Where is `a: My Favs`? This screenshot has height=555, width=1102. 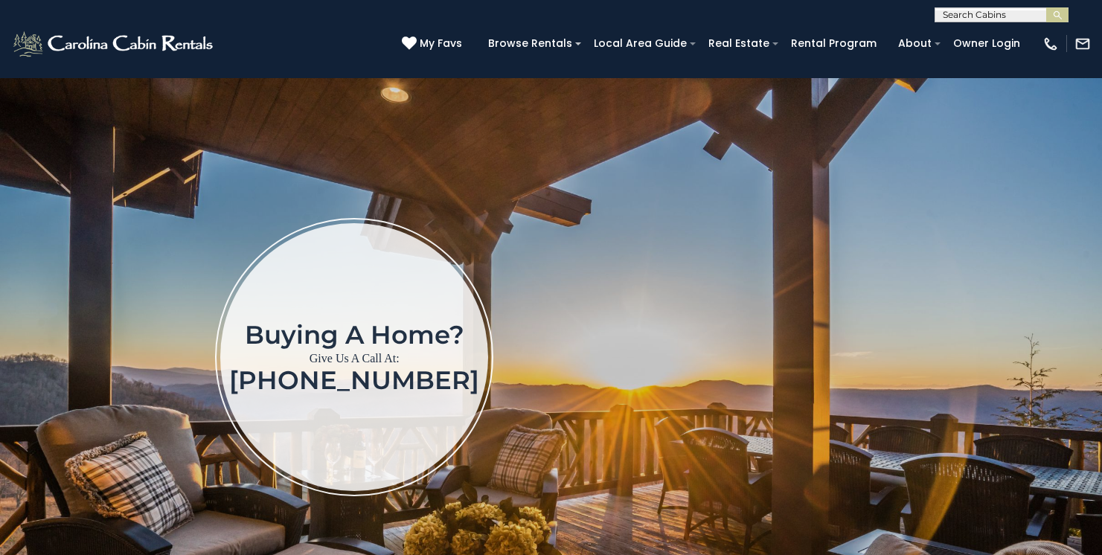 a: My Favs is located at coordinates (434, 44).